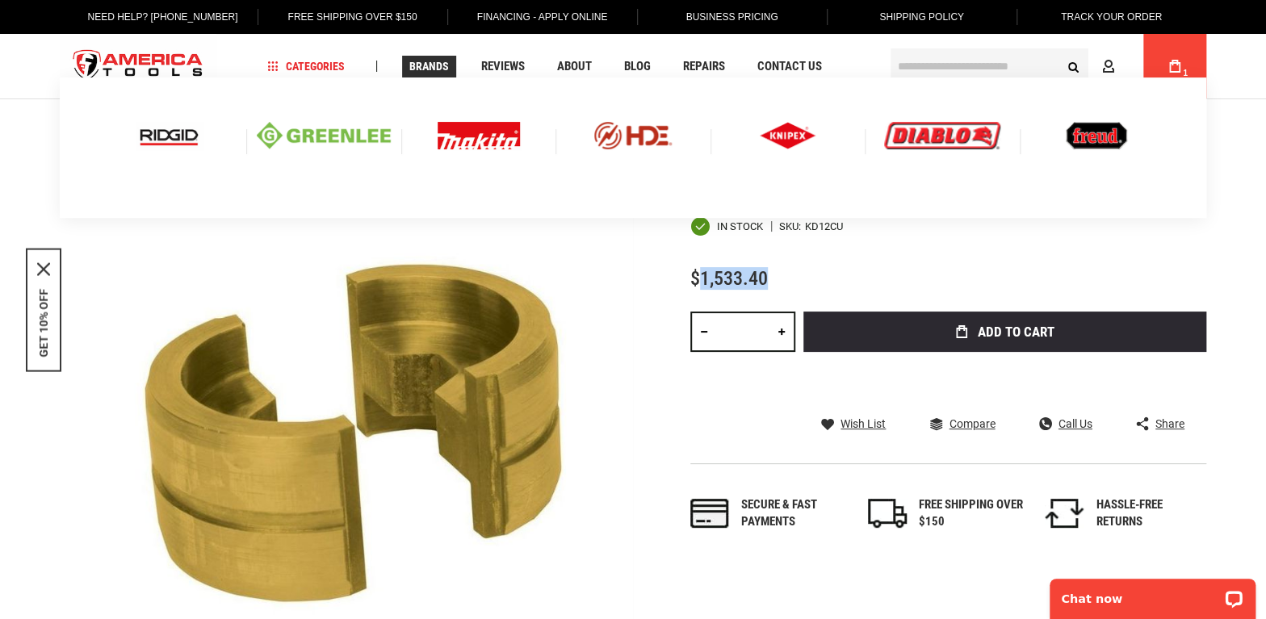  I want to click on a: Repairs, so click(704, 66).